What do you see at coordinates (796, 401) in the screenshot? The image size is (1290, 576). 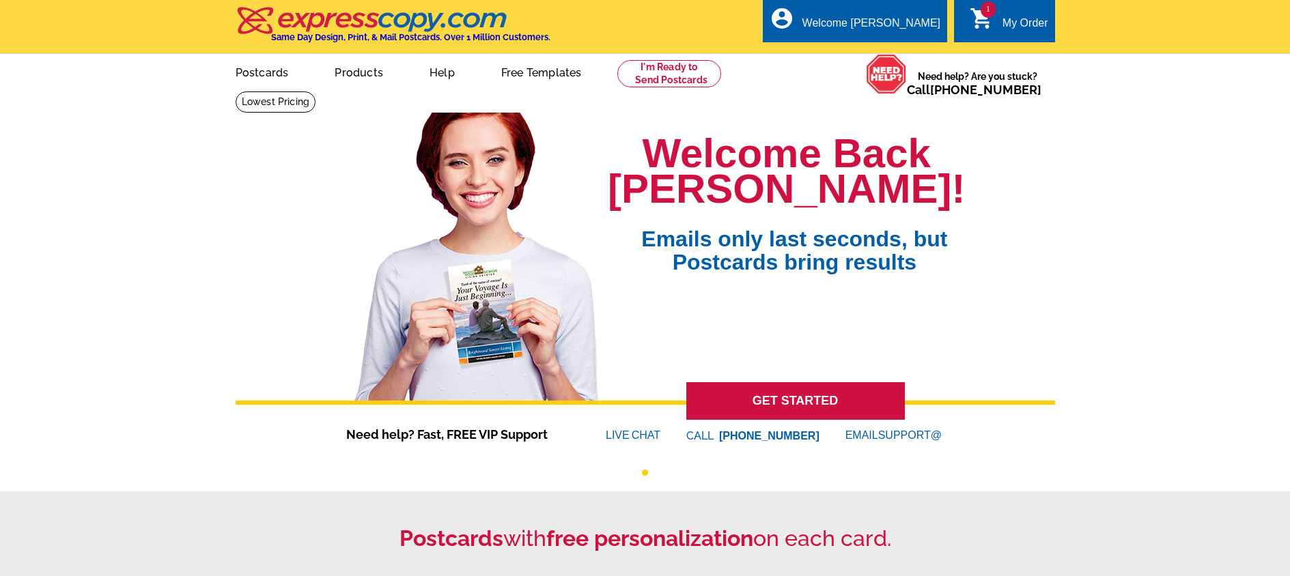 I see `a: GET STARTED` at bounding box center [796, 401].